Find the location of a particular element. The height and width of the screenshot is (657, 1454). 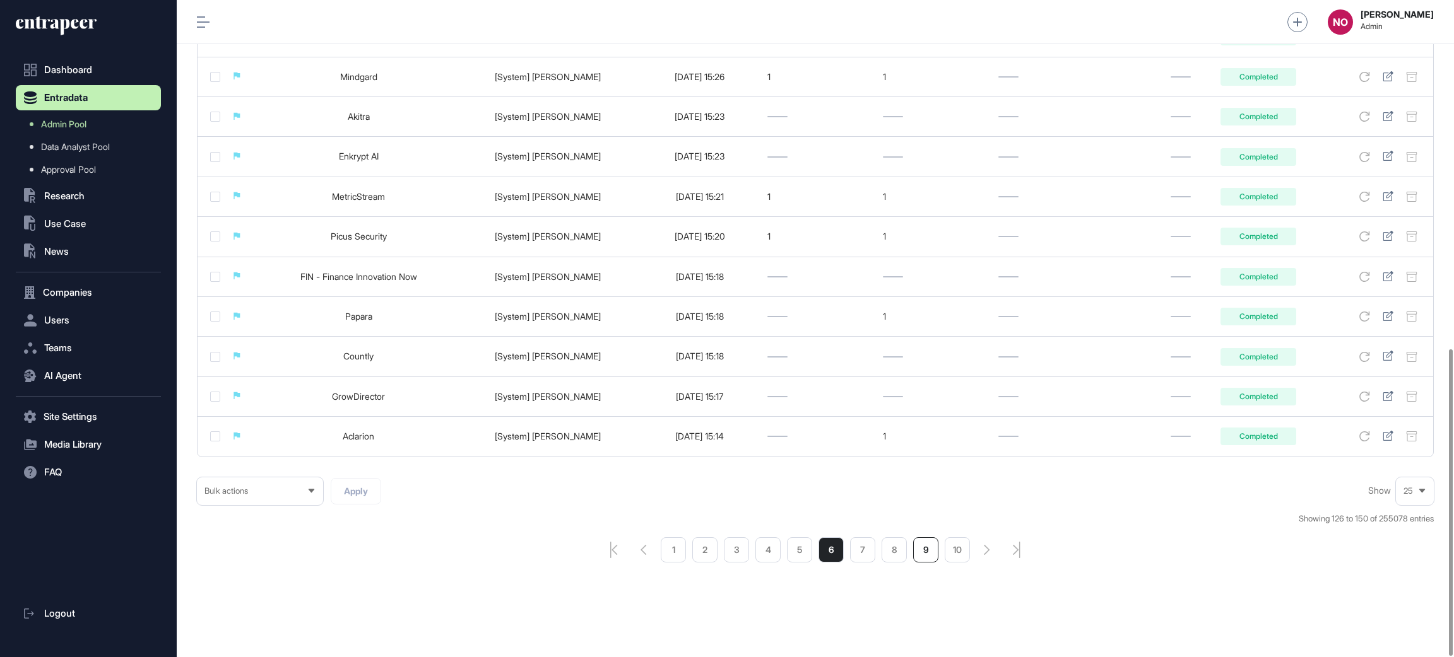

a: 5 is located at coordinates (799, 550).